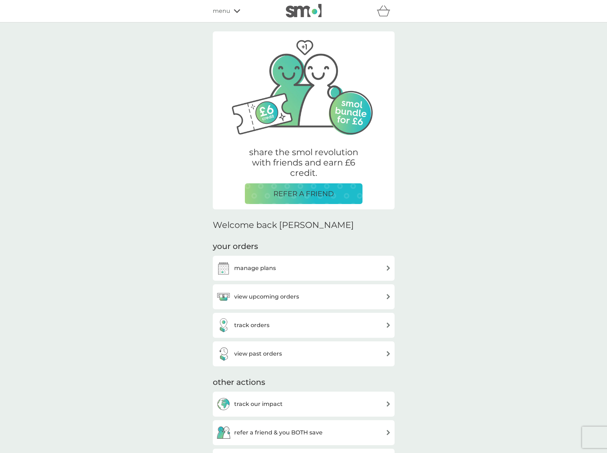 The height and width of the screenshot is (453, 607). What do you see at coordinates (278, 432) in the screenshot?
I see `h3: refer a friend & you BOTH save` at bounding box center [278, 432].